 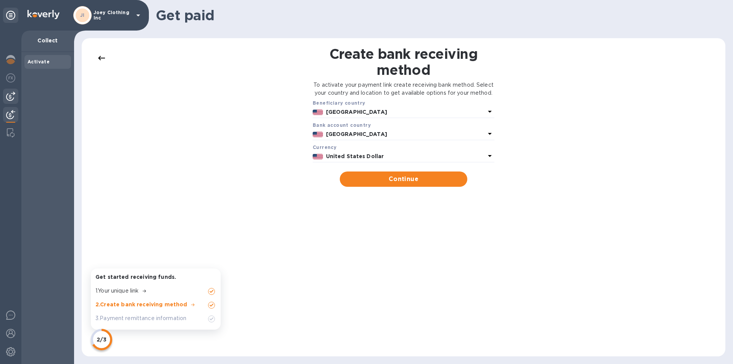 I want to click on p: 2 . Create bank receiving method, so click(x=141, y=304).